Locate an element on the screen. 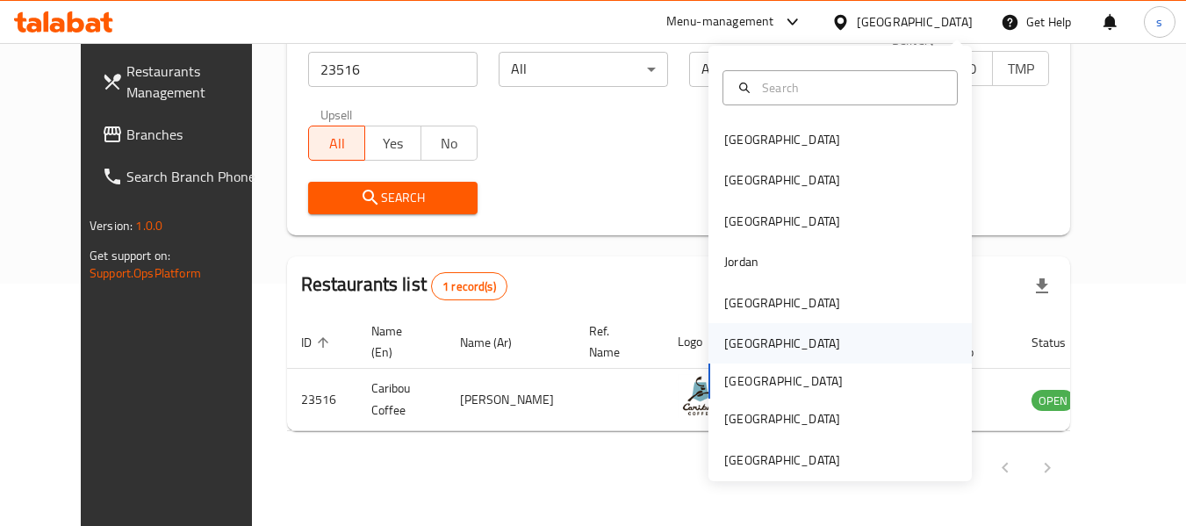 Image resolution: width=1186 pixels, height=526 pixels. button: TMP is located at coordinates (1020, 68).